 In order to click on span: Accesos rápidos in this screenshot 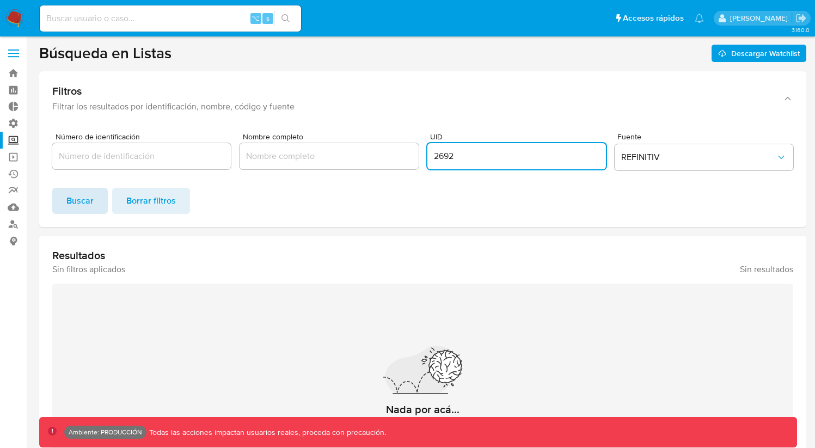, I will do `click(653, 18)`.